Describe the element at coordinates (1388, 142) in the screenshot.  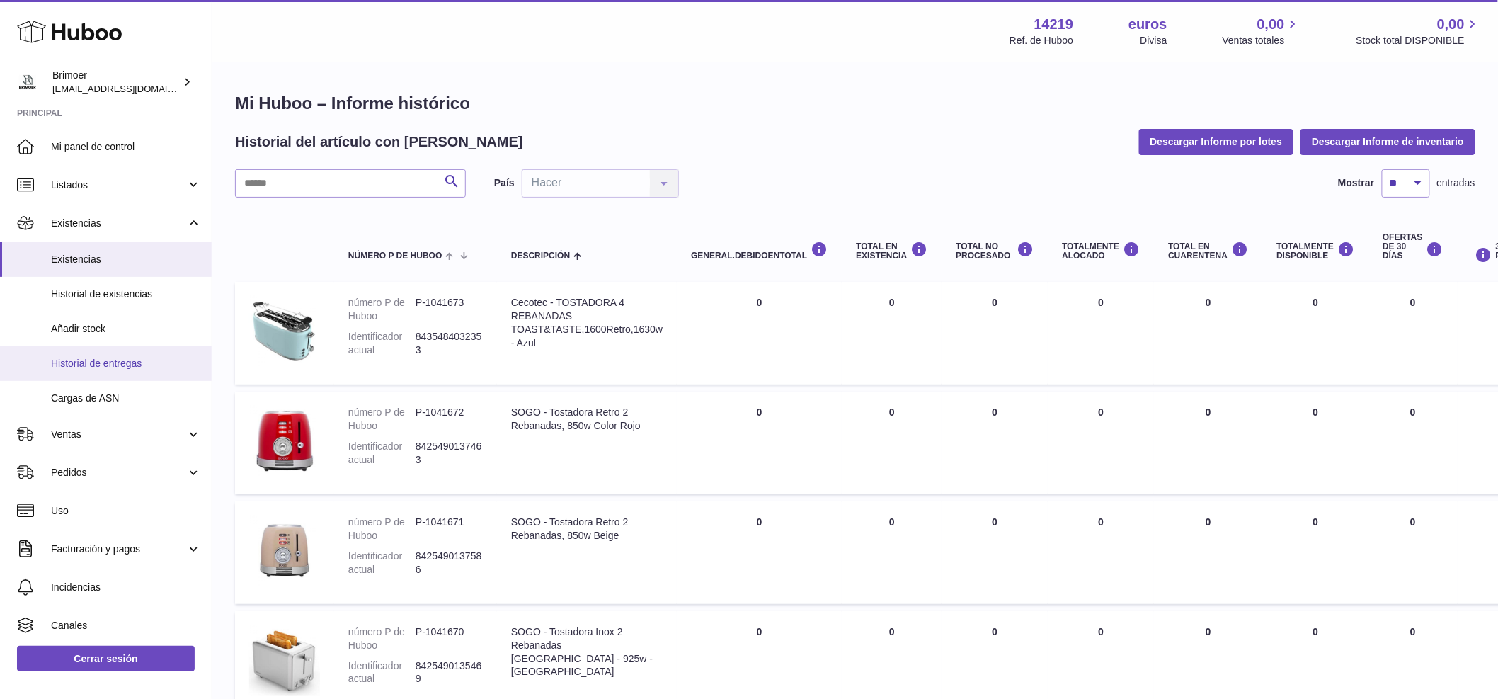
I see `font: Descargar Informe de inventario` at that location.